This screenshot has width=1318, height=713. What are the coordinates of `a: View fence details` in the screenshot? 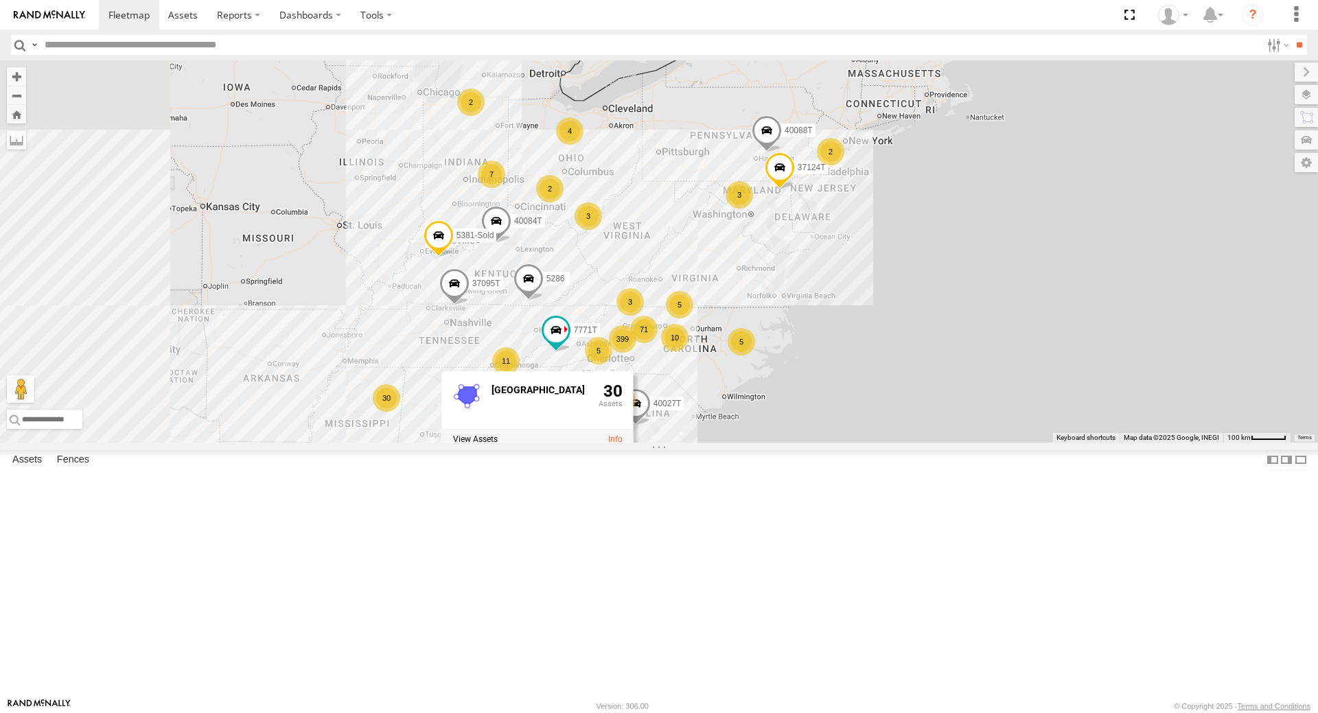 It's located at (615, 439).